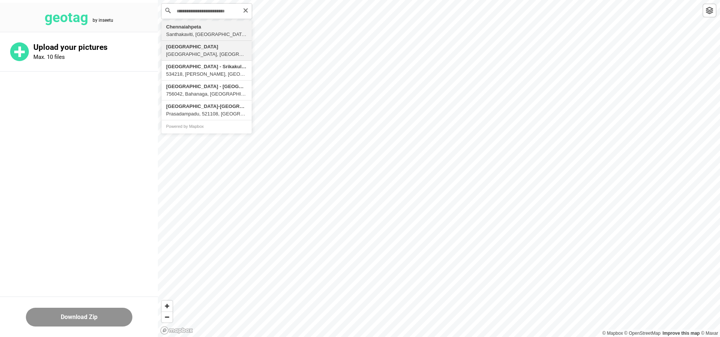 This screenshot has width=720, height=337. What do you see at coordinates (79, 317) in the screenshot?
I see `button: Download Zip` at bounding box center [79, 317].